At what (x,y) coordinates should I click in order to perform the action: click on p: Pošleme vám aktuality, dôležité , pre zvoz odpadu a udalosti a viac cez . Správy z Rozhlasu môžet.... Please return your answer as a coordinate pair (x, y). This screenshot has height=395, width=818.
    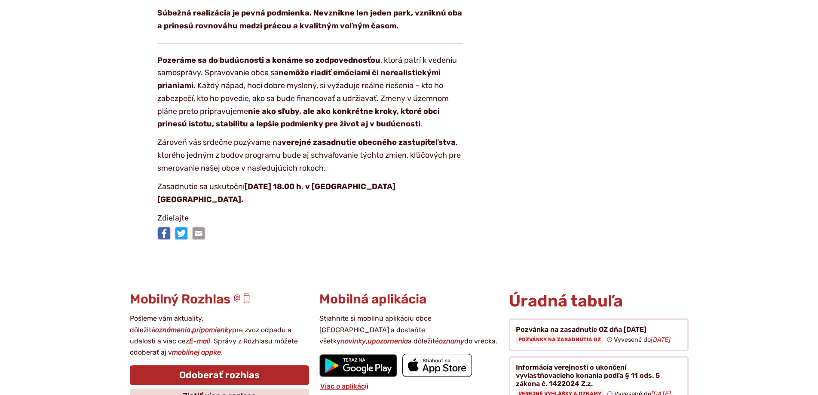
    Looking at the image, I should click on (219, 336).